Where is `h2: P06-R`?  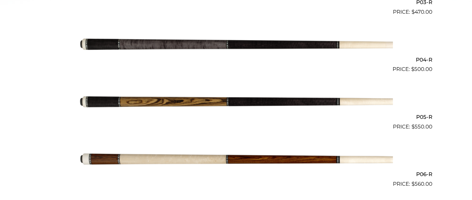
h2: P06-R is located at coordinates (236, 174).